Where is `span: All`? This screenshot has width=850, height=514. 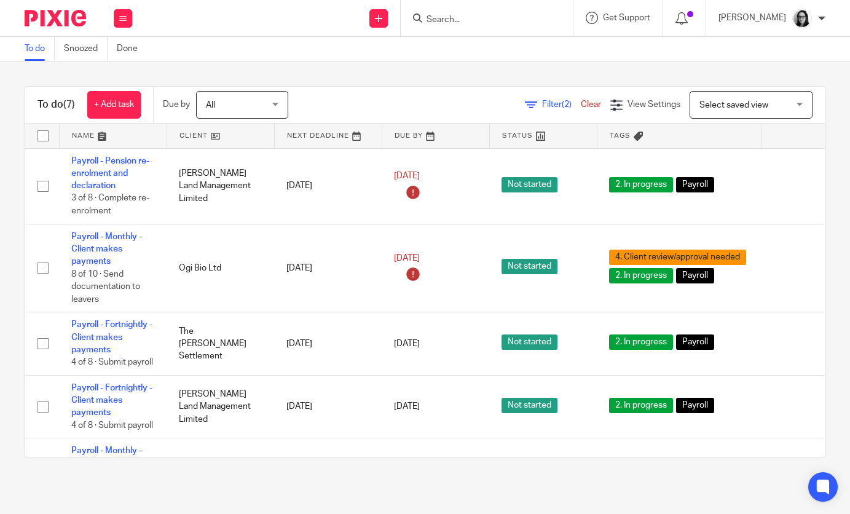 span: All is located at coordinates (210, 105).